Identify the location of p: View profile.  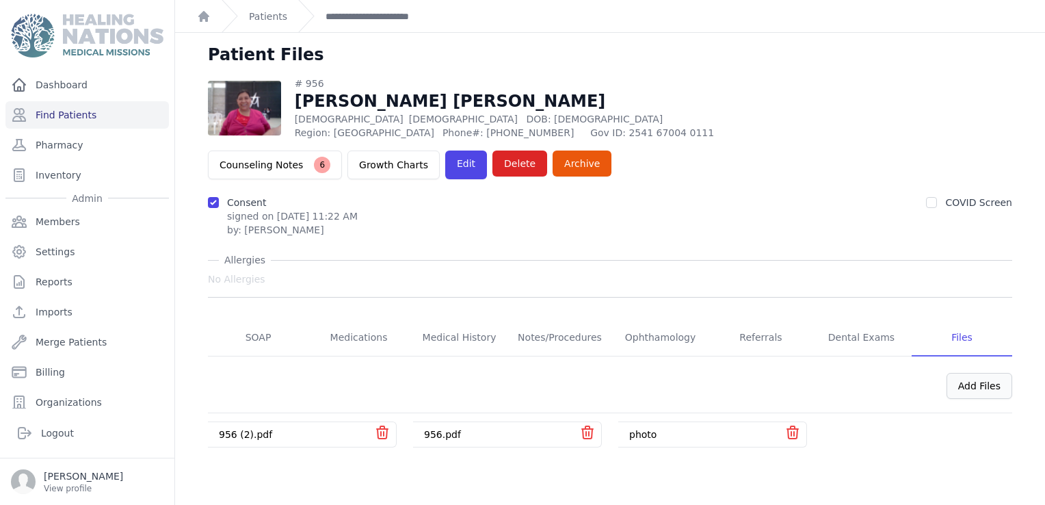
(83, 488).